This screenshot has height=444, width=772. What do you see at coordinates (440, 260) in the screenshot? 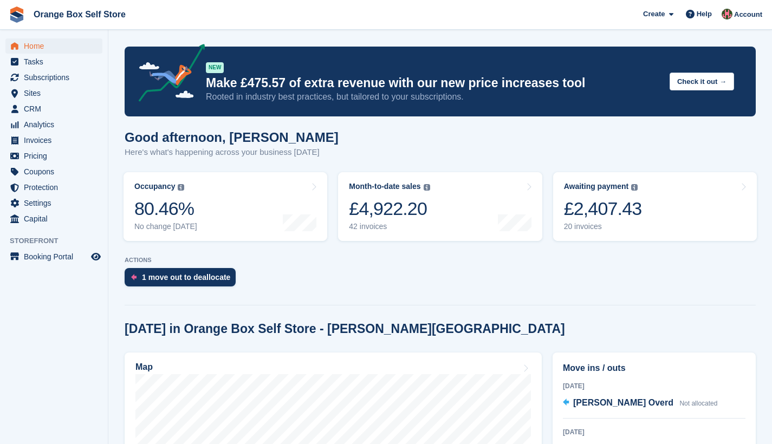
I see `p: ACTIONS` at bounding box center [440, 260].